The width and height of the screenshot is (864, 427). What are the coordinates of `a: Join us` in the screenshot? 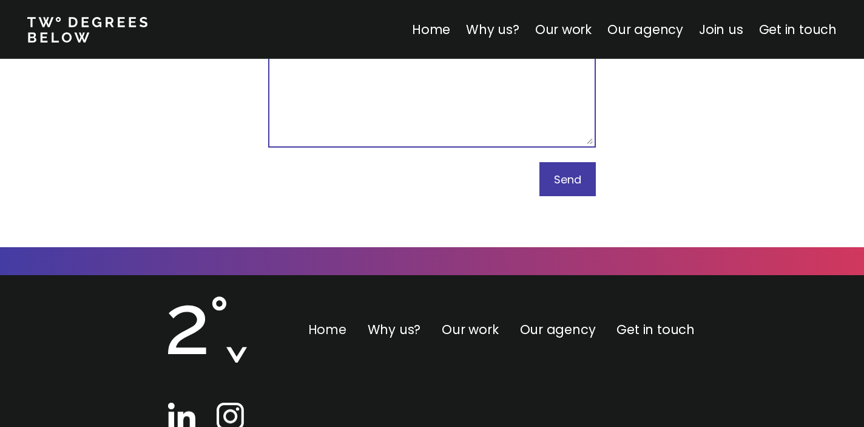 It's located at (721, 29).